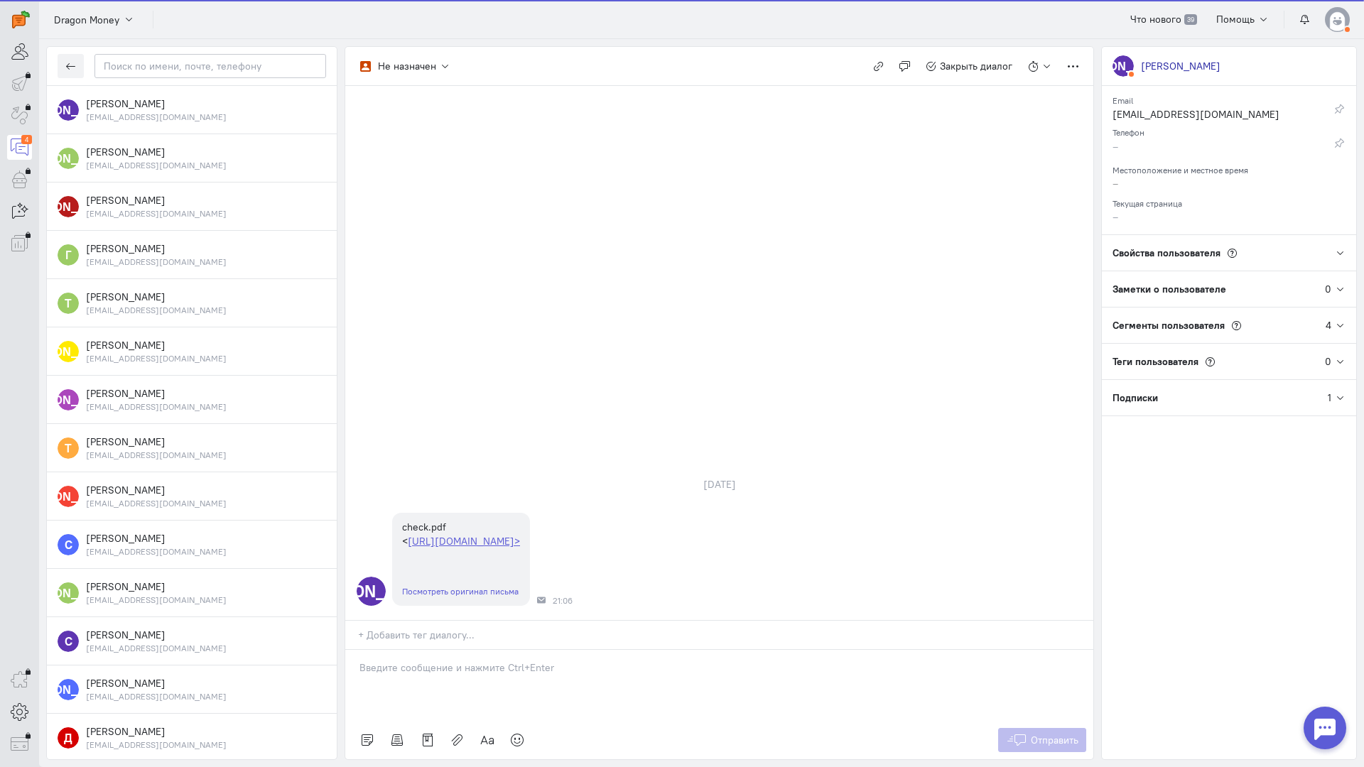  I want to click on div: Местоположение и местное время, so click(1229, 168).